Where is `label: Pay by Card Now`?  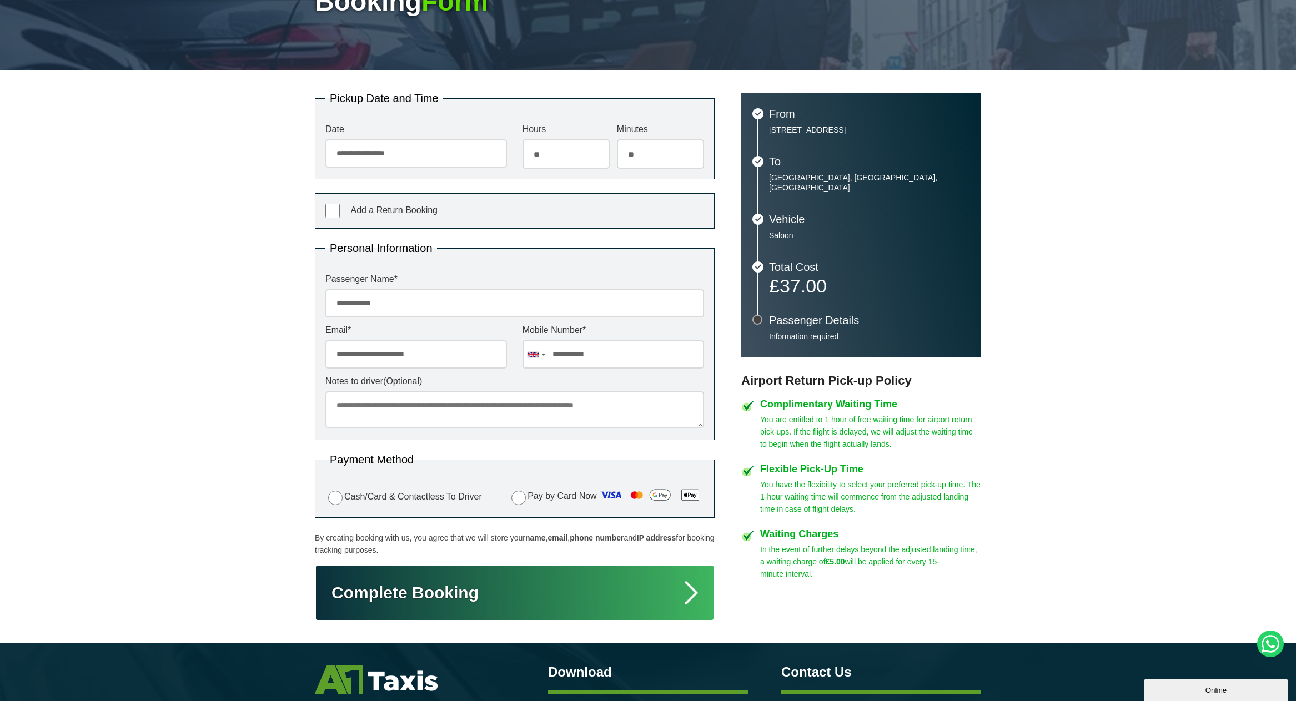 label: Pay by Card Now is located at coordinates (606, 497).